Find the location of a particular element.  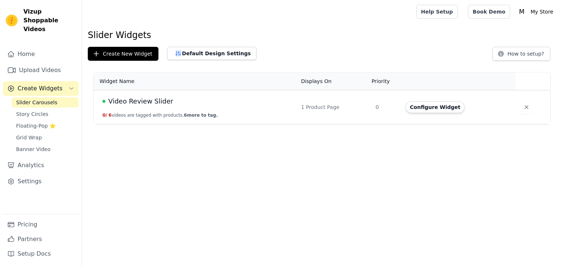

span: Grid Wrap is located at coordinates (29, 137).